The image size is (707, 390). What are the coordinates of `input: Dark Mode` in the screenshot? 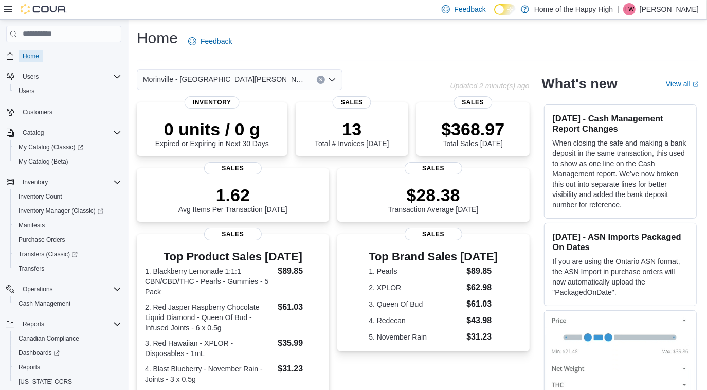 It's located at (505, 9).